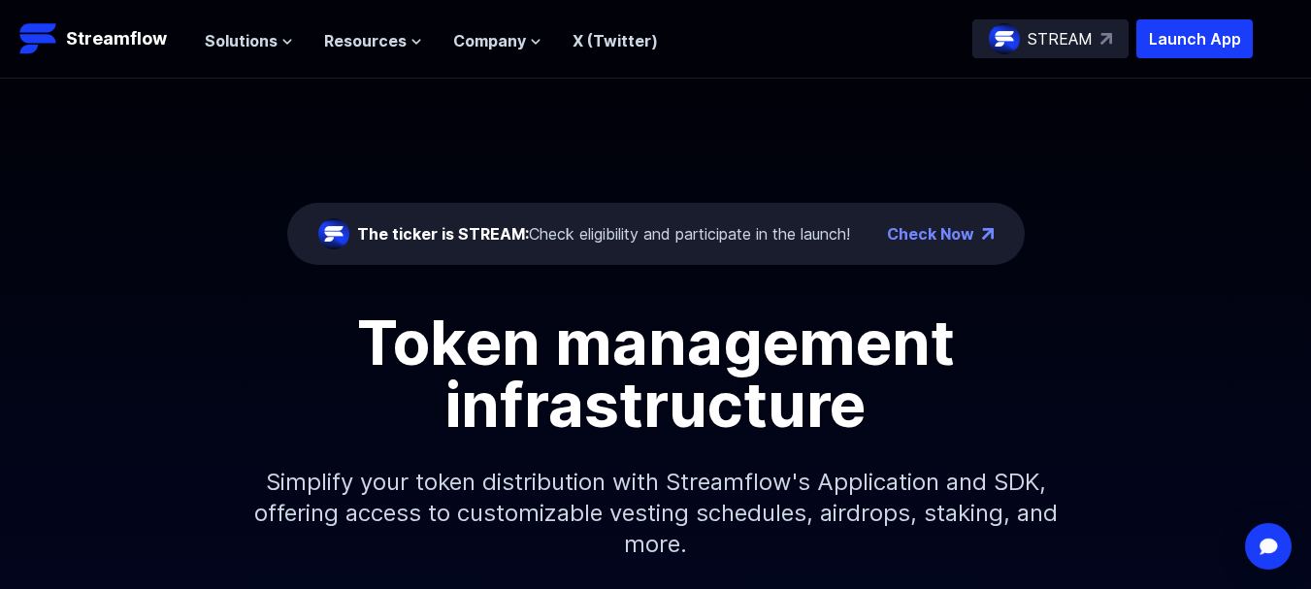  Describe the element at coordinates (1106, 39) in the screenshot. I see `img: top-right-arrow.svg` at that location.